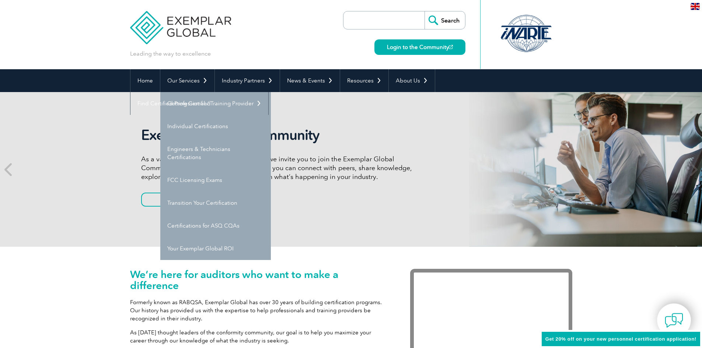 The image size is (702, 348). Describe the element at coordinates (216, 203) in the screenshot. I see `a: Transition Your Certification` at that location.